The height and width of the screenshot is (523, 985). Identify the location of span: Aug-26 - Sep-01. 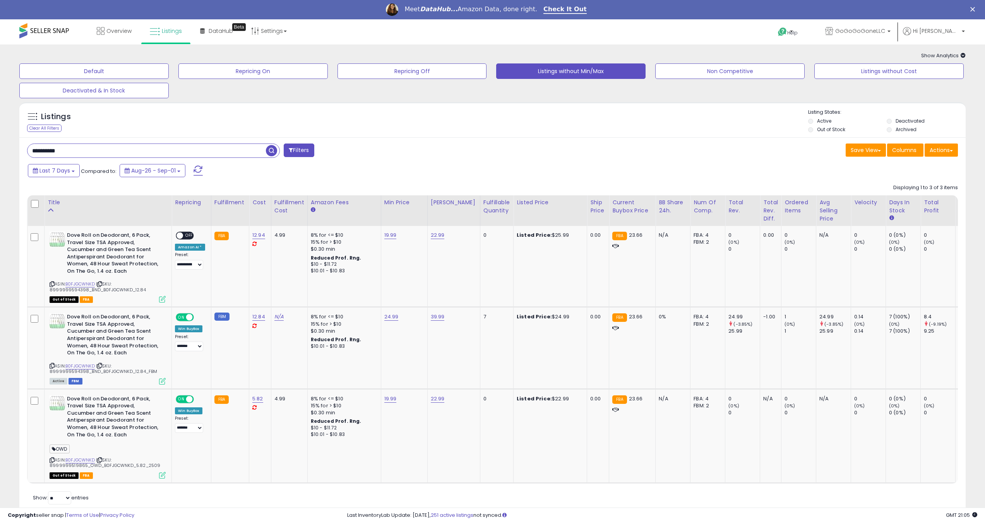
(153, 171).